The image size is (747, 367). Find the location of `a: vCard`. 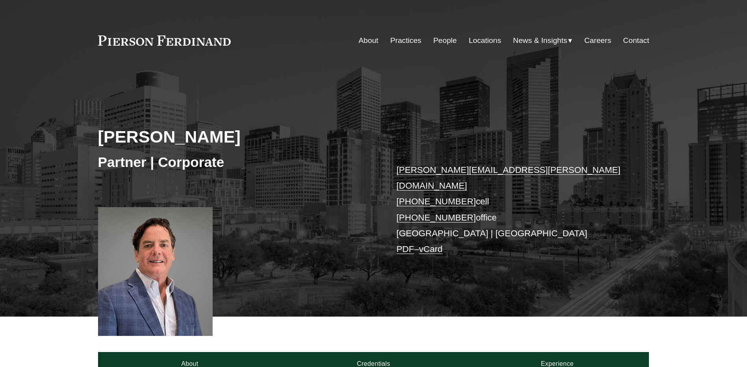

a: vCard is located at coordinates (431, 249).